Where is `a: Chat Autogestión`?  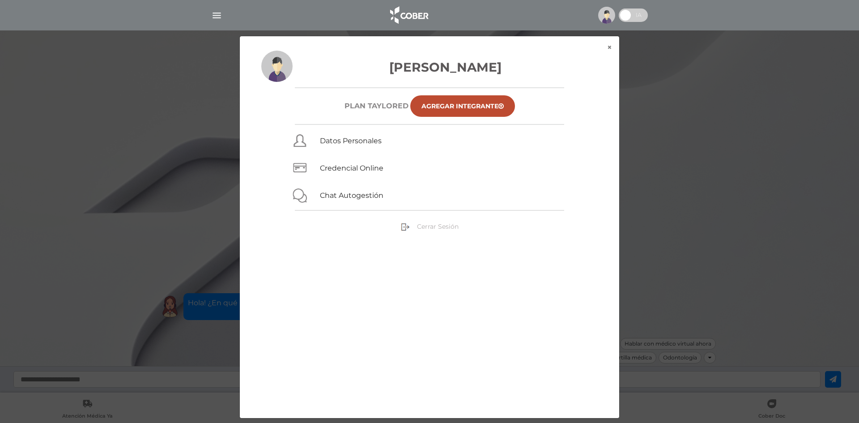
a: Chat Autogestión is located at coordinates (352, 195).